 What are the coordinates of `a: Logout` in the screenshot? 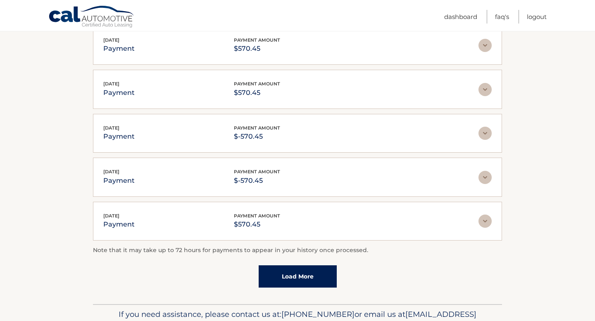 It's located at (537, 17).